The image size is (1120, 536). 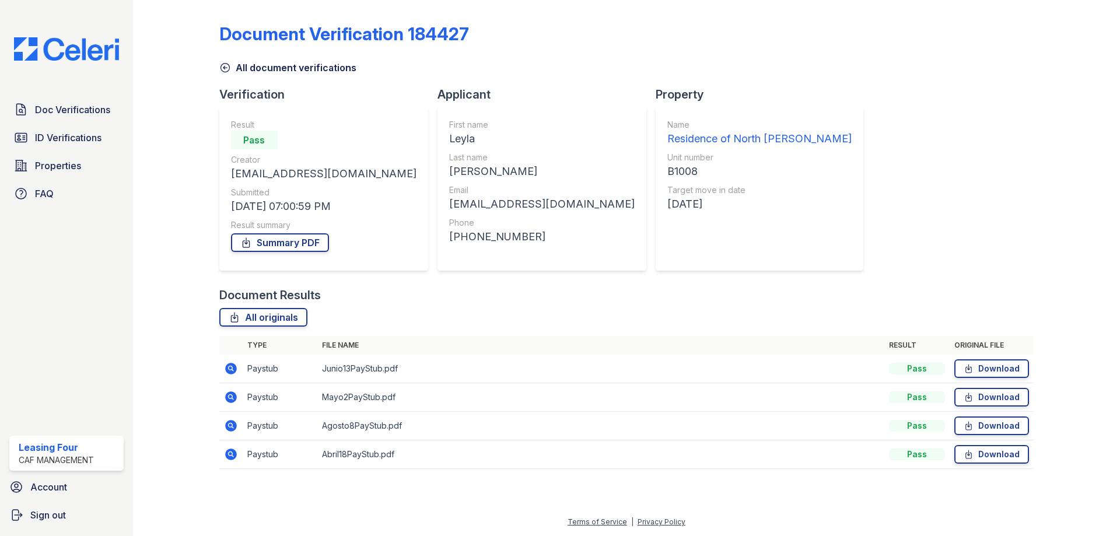 What do you see at coordinates (760, 190) in the screenshot?
I see `div: Target move in date` at bounding box center [760, 190].